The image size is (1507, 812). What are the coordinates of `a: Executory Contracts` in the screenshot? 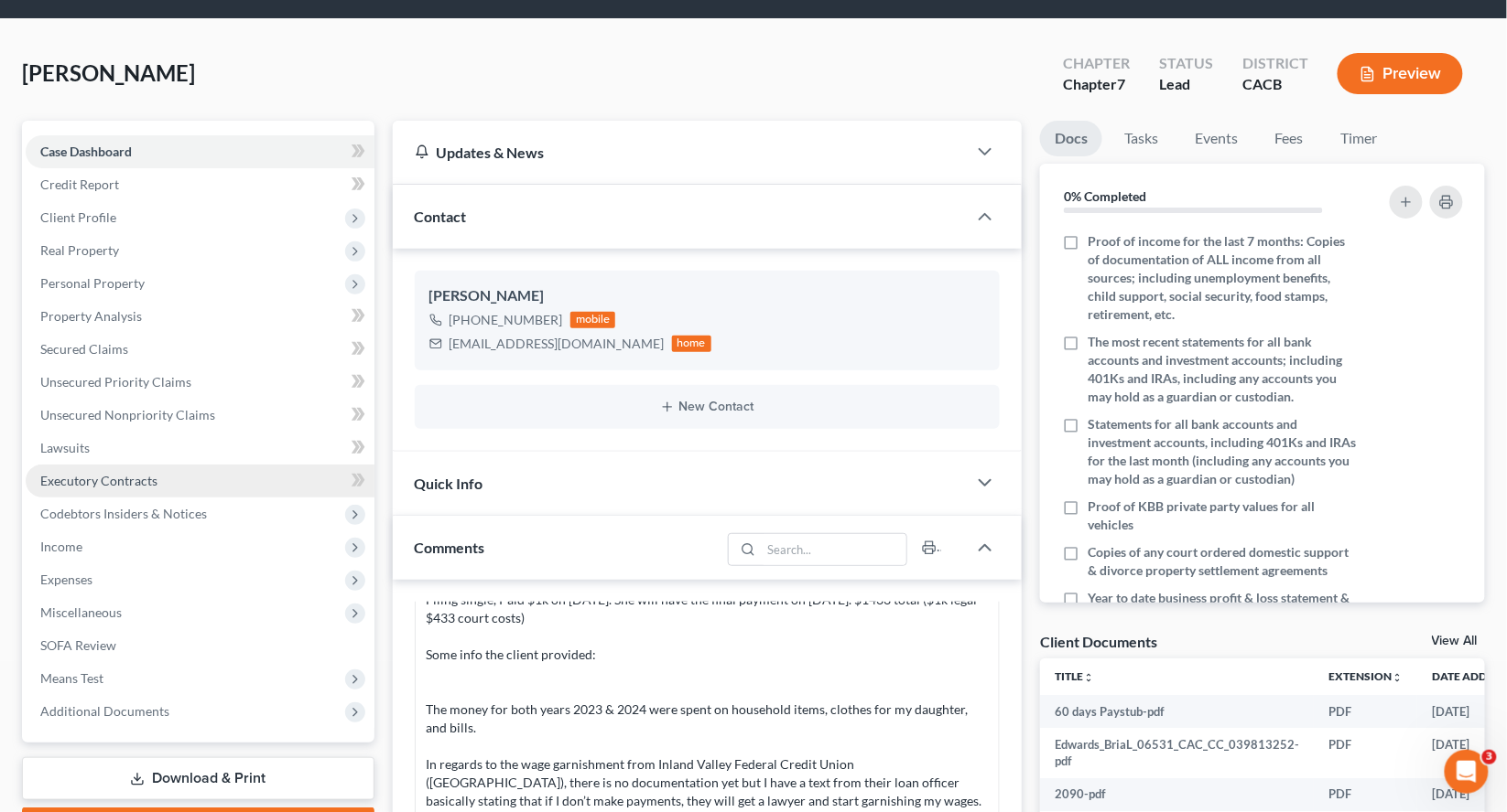 It's located at (200, 481).